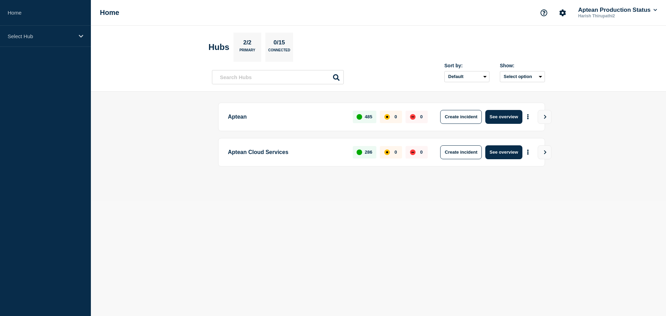 This screenshot has width=666, height=316. I want to click on p: 0/15, so click(279, 44).